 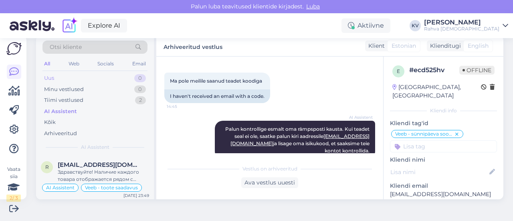 I want to click on span: e, so click(x=398, y=71).